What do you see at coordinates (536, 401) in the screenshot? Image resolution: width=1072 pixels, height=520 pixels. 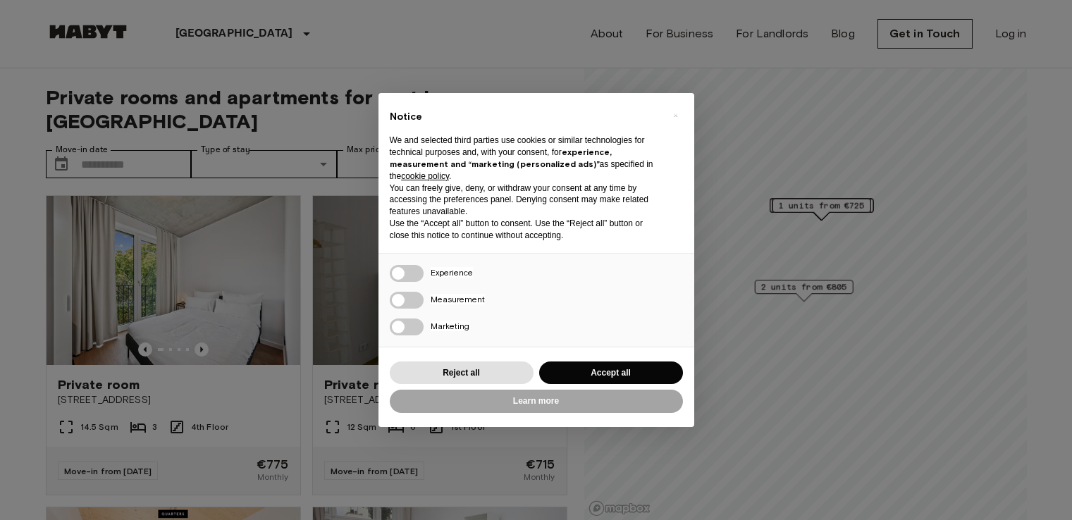 I see `button: Learn more` at bounding box center [536, 401].